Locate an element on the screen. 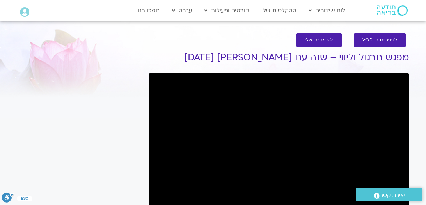 The width and height of the screenshot is (426, 205). a: קורסים ופעילות is located at coordinates (227, 11).